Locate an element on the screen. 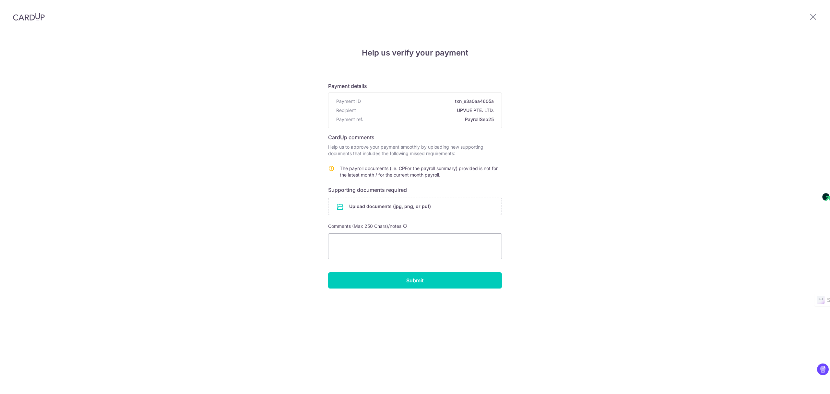  h6: Supporting documents required is located at coordinates (415, 190).